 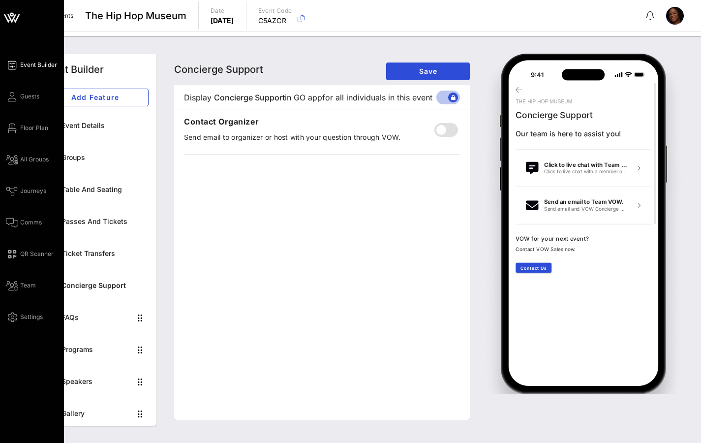 I want to click on div: Programs, so click(x=96, y=349).